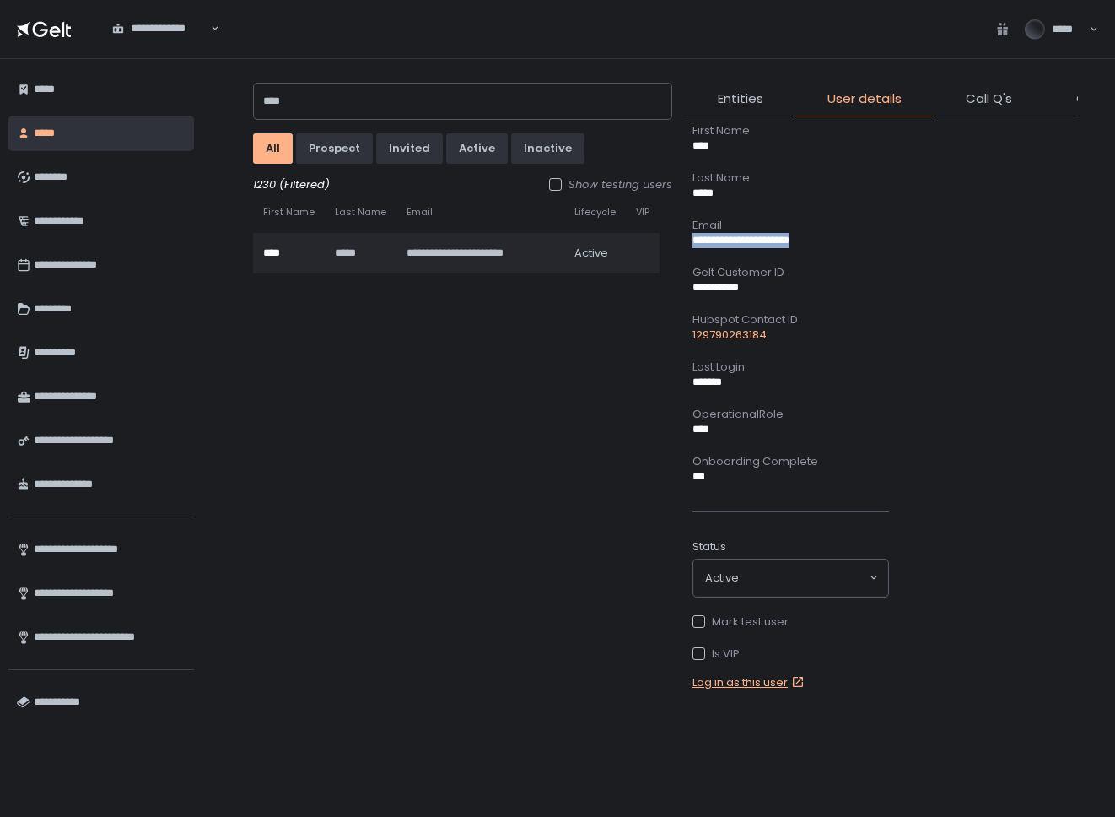 The width and height of the screenshot is (1115, 817). What do you see at coordinates (289, 212) in the screenshot?
I see `span: First Name` at bounding box center [289, 212].